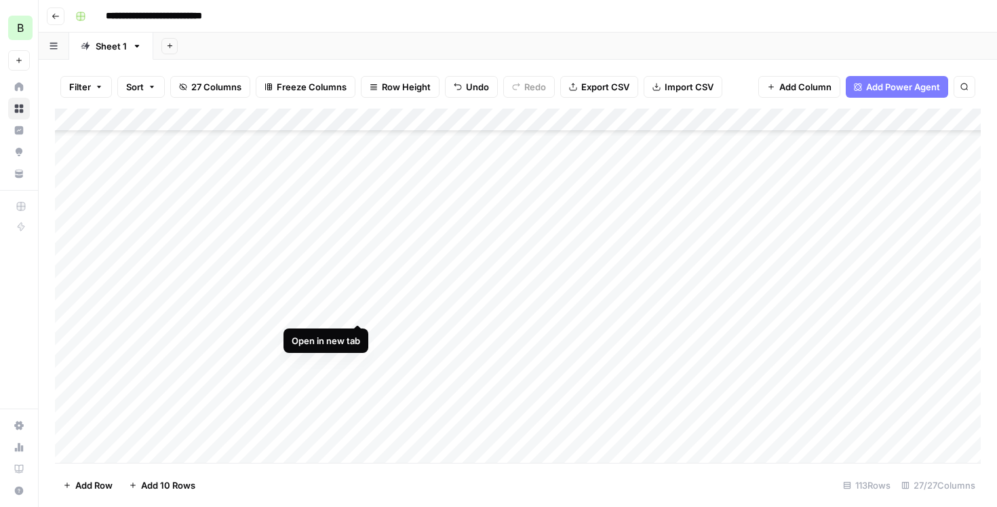 This screenshot has width=997, height=507. What do you see at coordinates (19, 130) in the screenshot?
I see `a: Insights` at bounding box center [19, 130].